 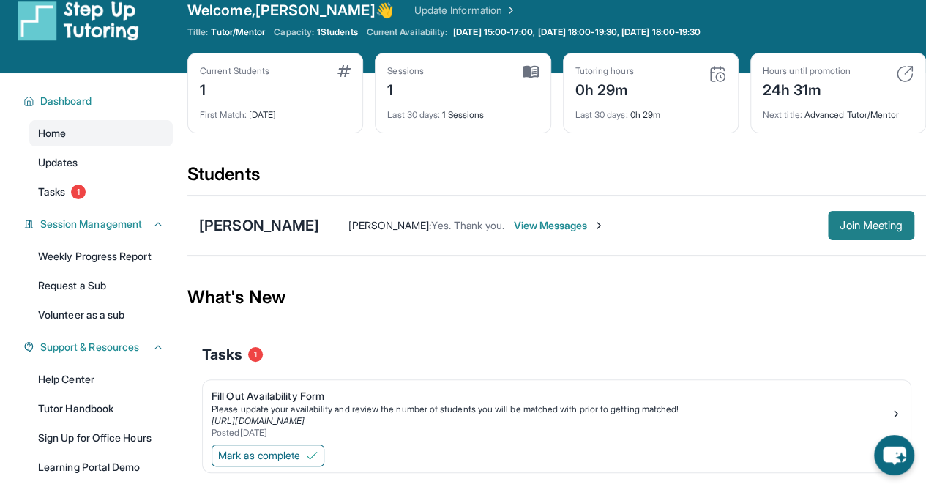 What do you see at coordinates (599, 225) in the screenshot?
I see `img: Chevron-Right` at bounding box center [599, 225].